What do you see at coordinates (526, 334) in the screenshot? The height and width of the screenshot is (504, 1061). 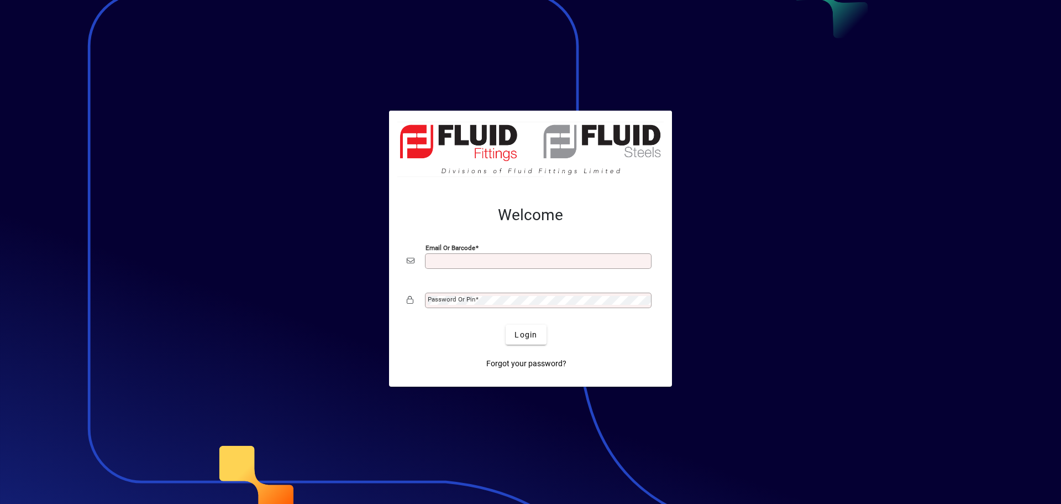 I see `button: Login` at bounding box center [526, 334].